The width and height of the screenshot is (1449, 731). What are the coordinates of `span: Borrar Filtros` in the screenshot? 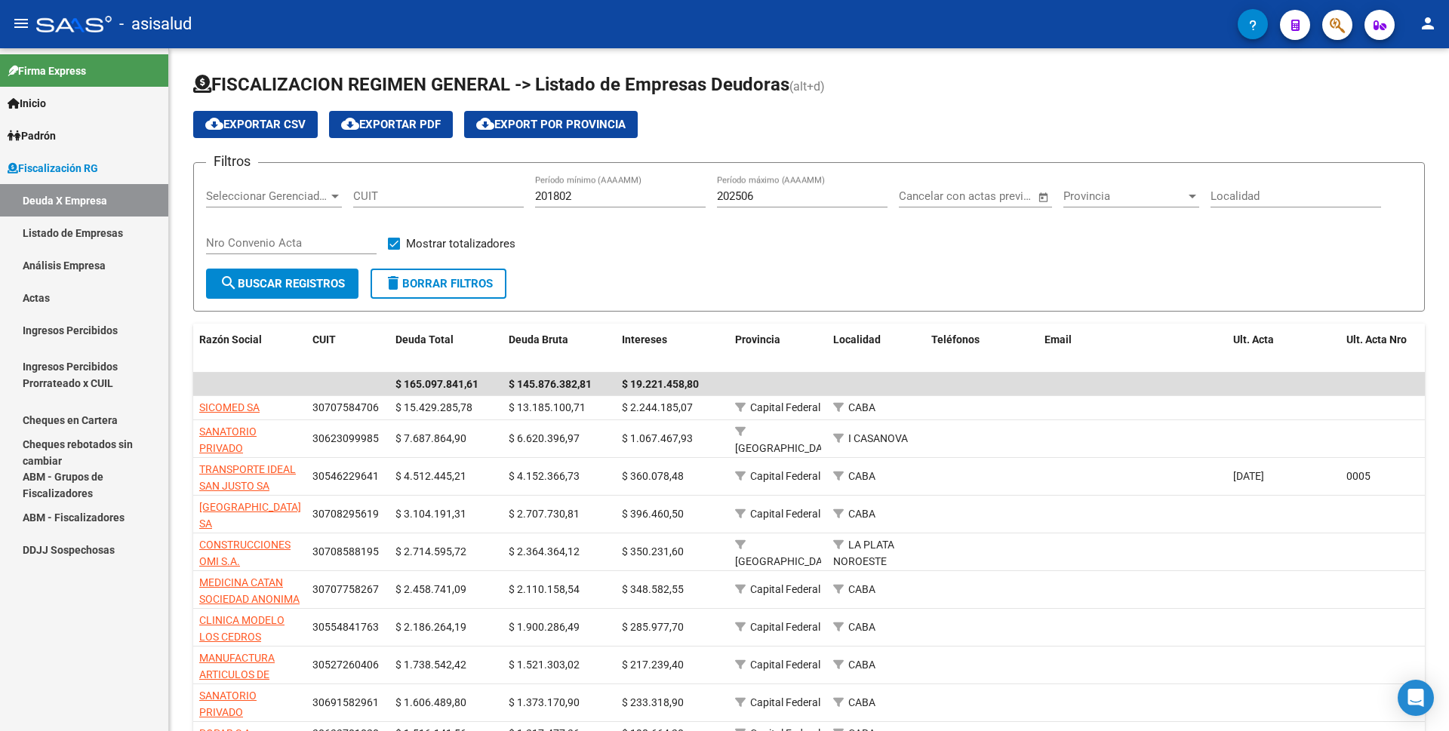 It's located at (438, 284).